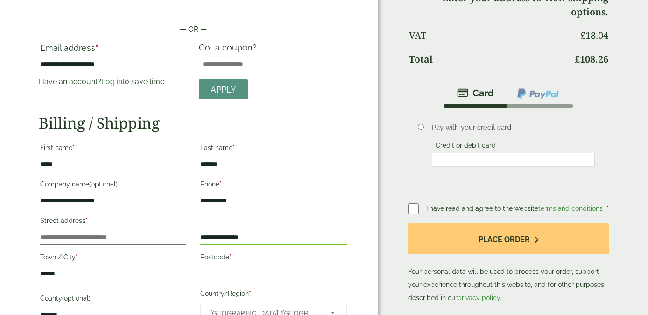 The width and height of the screenshot is (648, 315). What do you see at coordinates (513, 127) in the screenshot?
I see `p: Pay with your credit card.` at bounding box center [513, 127].